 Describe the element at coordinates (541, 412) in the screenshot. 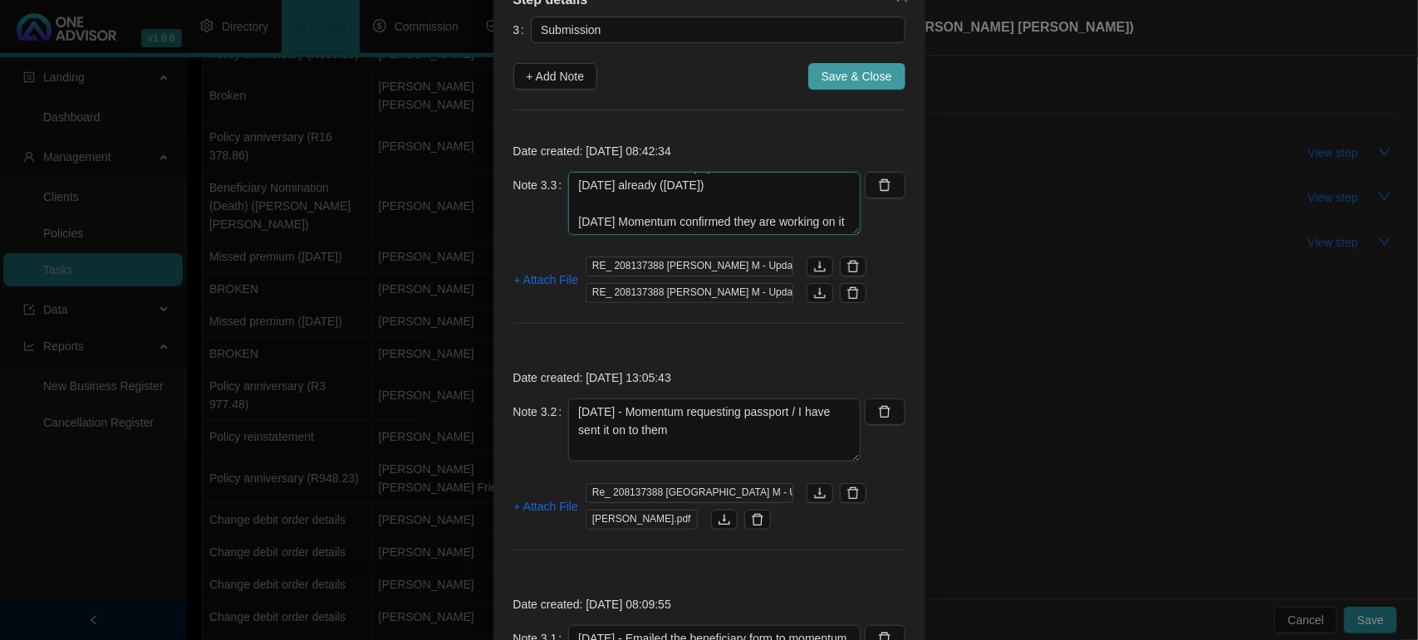

I see `label: Note 3.2` at that location.